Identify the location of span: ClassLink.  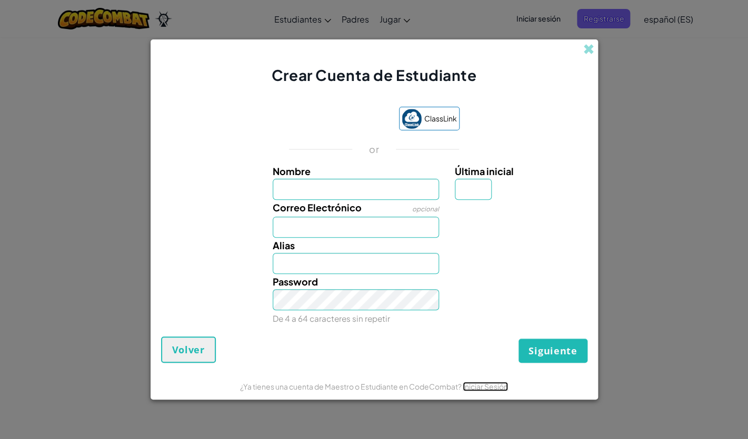
(440, 118).